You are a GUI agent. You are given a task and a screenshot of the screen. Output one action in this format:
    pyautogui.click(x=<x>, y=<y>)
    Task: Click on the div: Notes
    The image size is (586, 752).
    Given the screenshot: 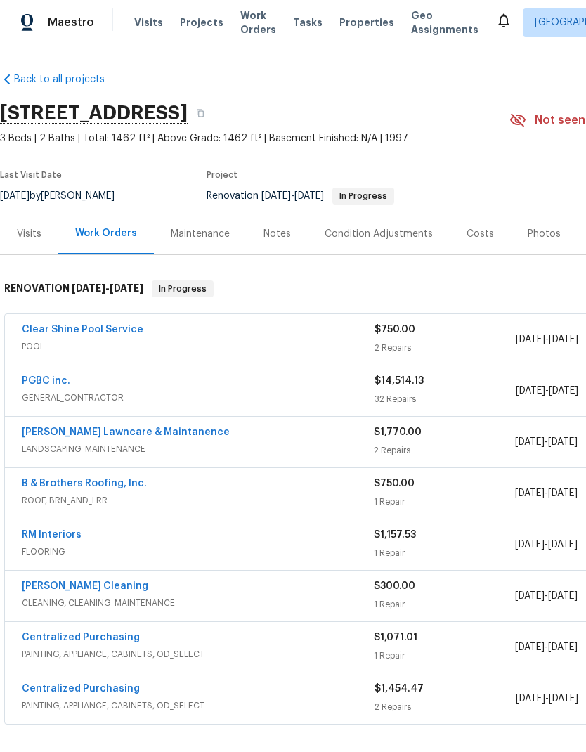 What is the action you would take?
    pyautogui.click(x=277, y=234)
    